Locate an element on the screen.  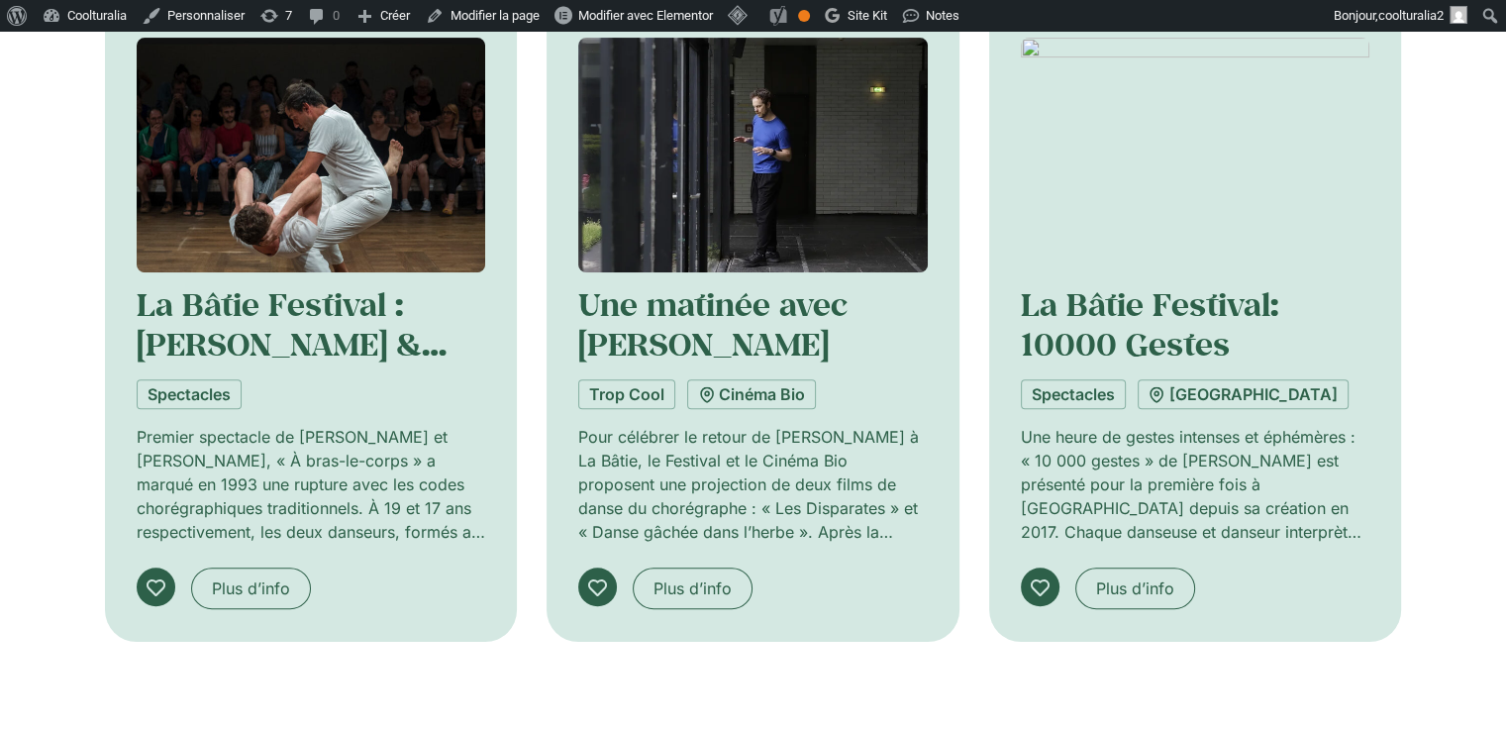
span: Modifier avec Elementor is located at coordinates (646, 15).